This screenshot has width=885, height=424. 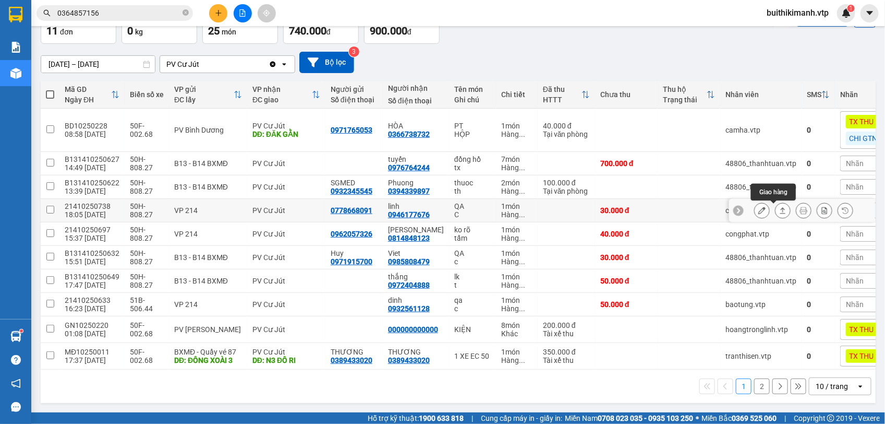 I want to click on div: 0976764244, so click(x=409, y=167).